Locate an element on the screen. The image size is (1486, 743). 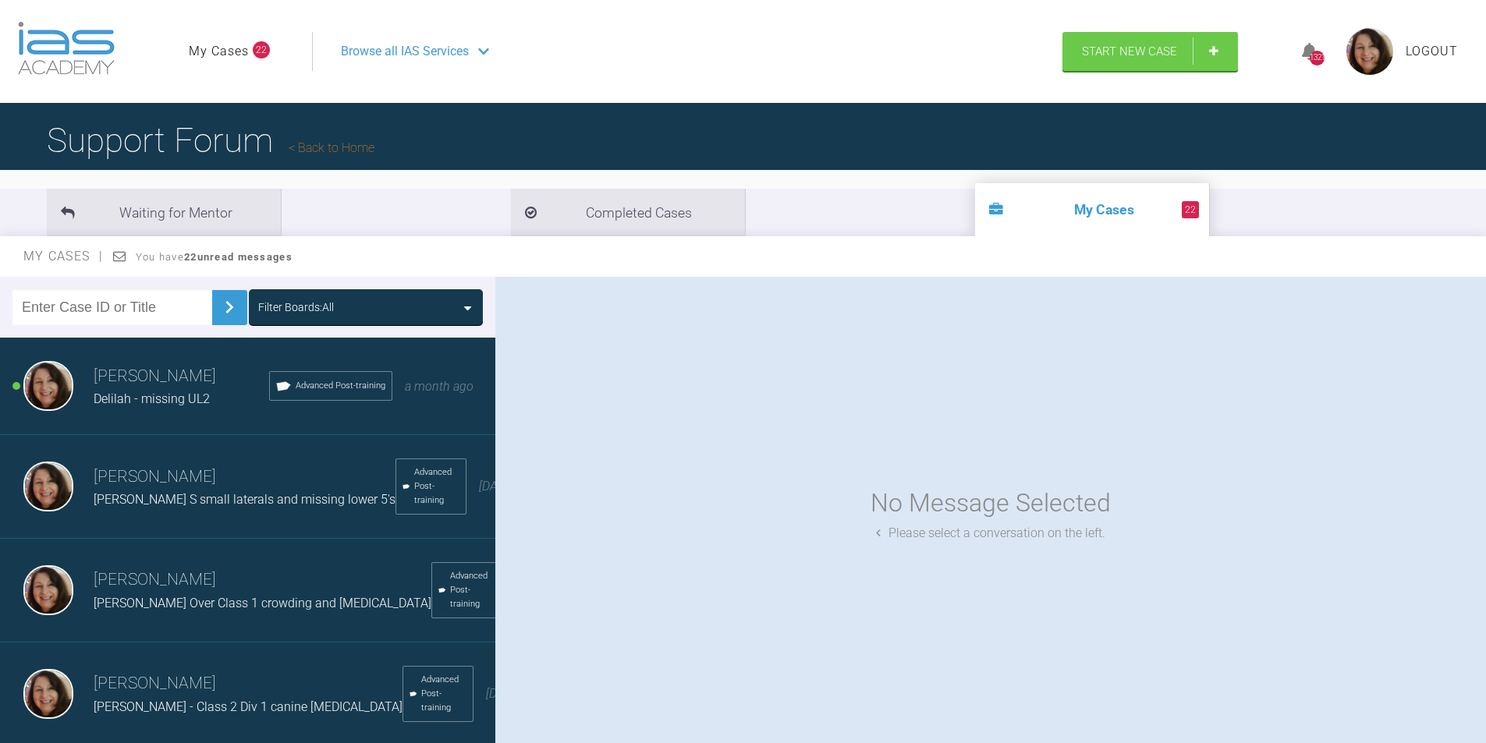
h1: Support Forum is located at coordinates (211, 140).